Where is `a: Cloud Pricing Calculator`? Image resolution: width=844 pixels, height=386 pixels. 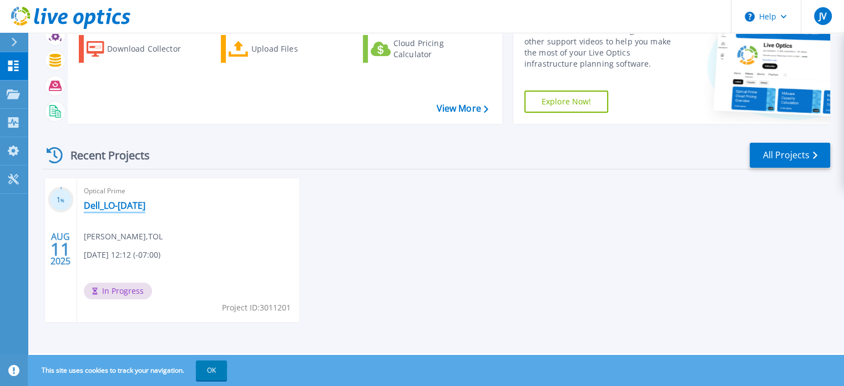
a: Cloud Pricing Calculator is located at coordinates (425, 49).